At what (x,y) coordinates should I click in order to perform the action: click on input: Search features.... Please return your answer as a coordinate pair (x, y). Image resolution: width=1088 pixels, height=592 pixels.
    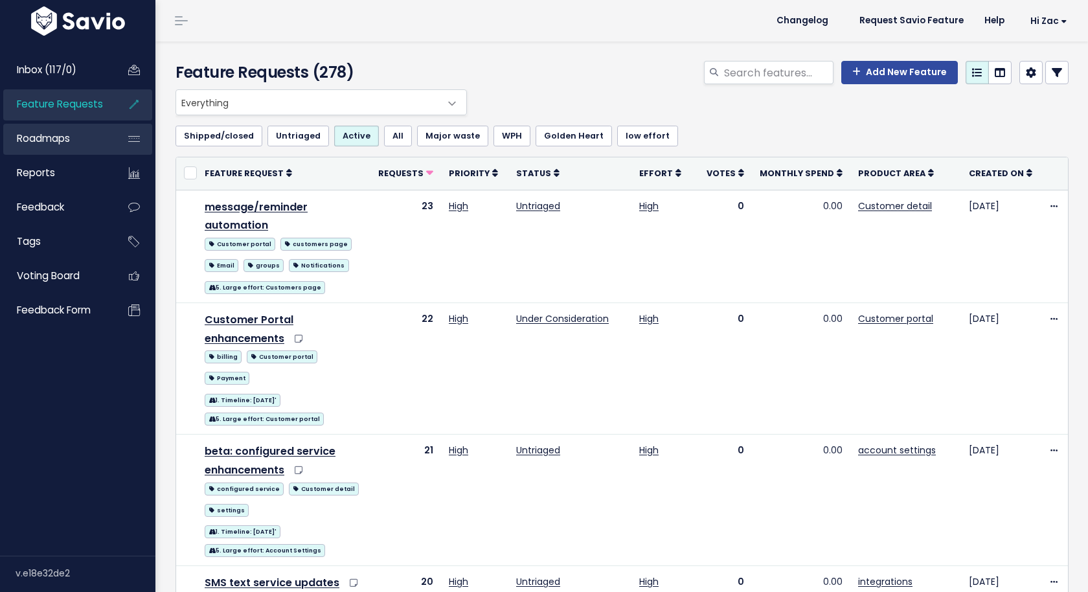
    Looking at the image, I should click on (778, 73).